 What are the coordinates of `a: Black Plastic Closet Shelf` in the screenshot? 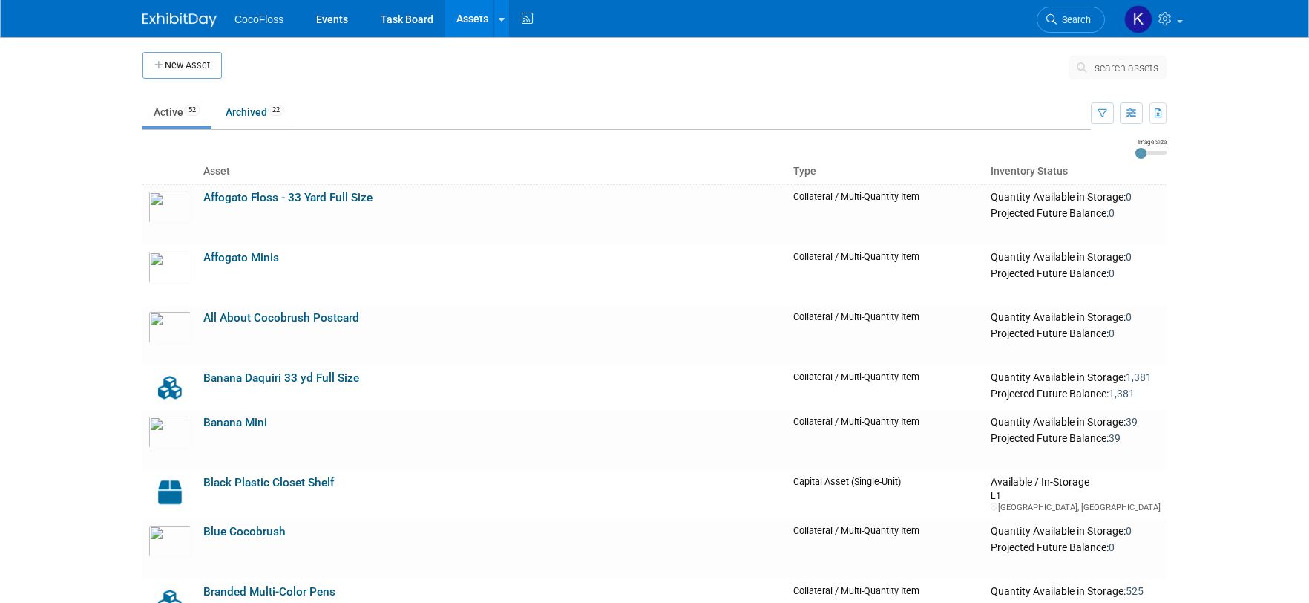 It's located at (269, 482).